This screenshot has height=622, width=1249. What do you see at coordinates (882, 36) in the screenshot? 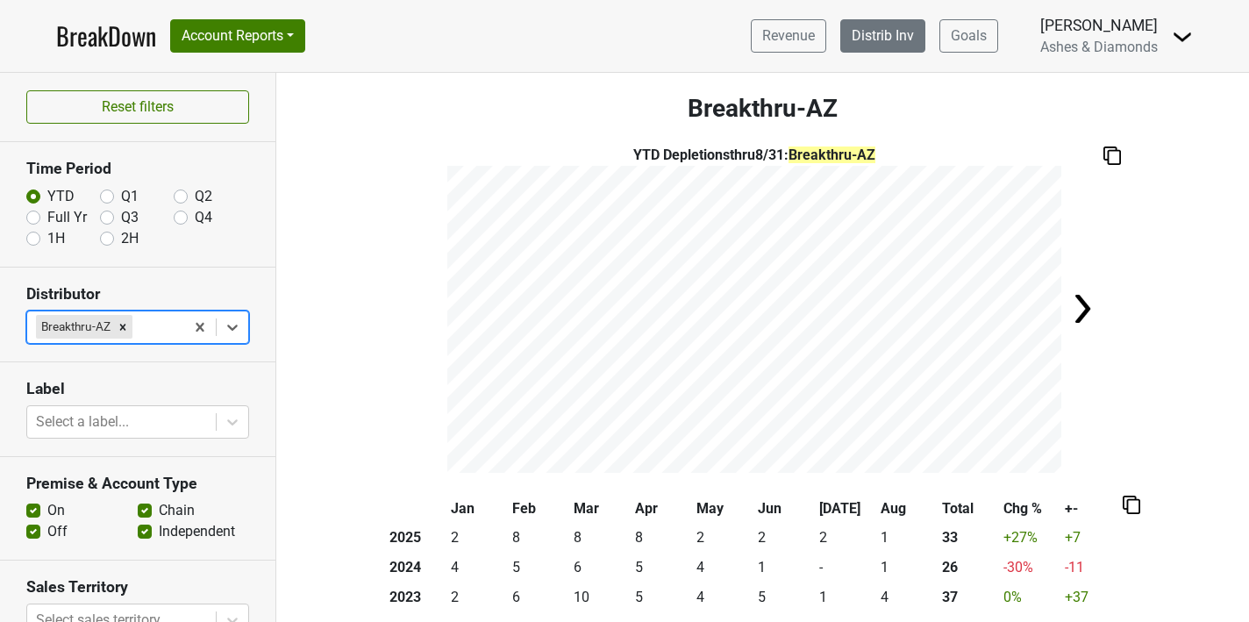
I see `a: Distrib Inv` at bounding box center [882, 36].